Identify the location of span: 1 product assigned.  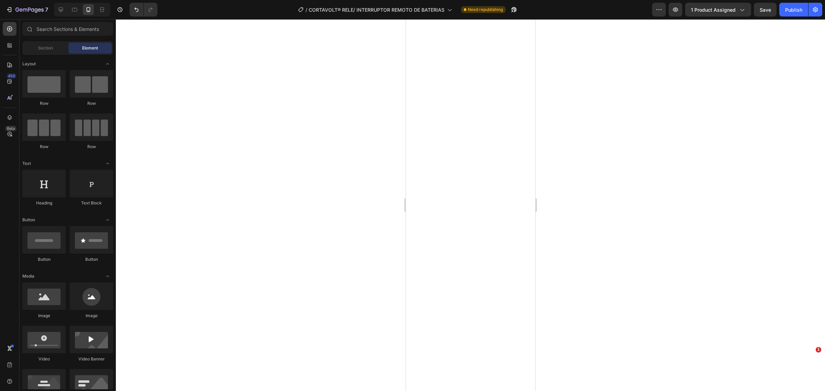
(713, 10).